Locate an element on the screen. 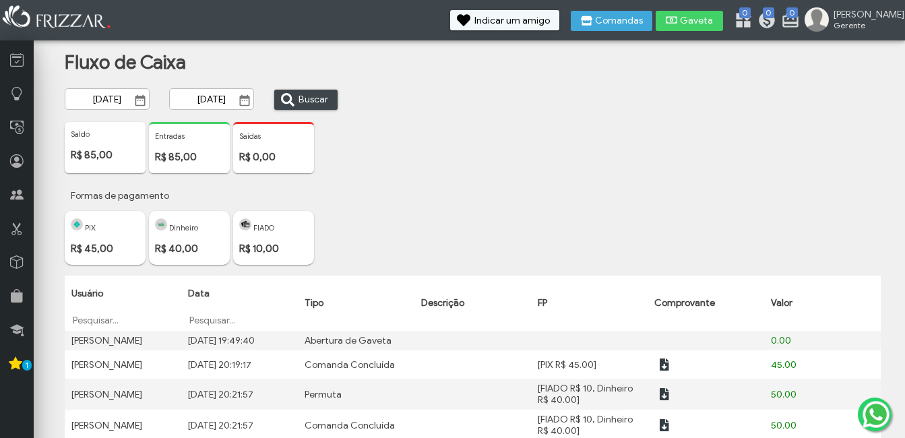  input: Data Inicial is located at coordinates (107, 99).